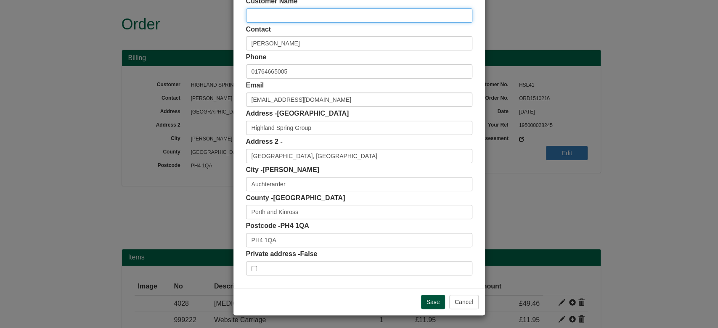 The height and width of the screenshot is (328, 718). Describe the element at coordinates (296, 198) in the screenshot. I see `label: County -` at that location.